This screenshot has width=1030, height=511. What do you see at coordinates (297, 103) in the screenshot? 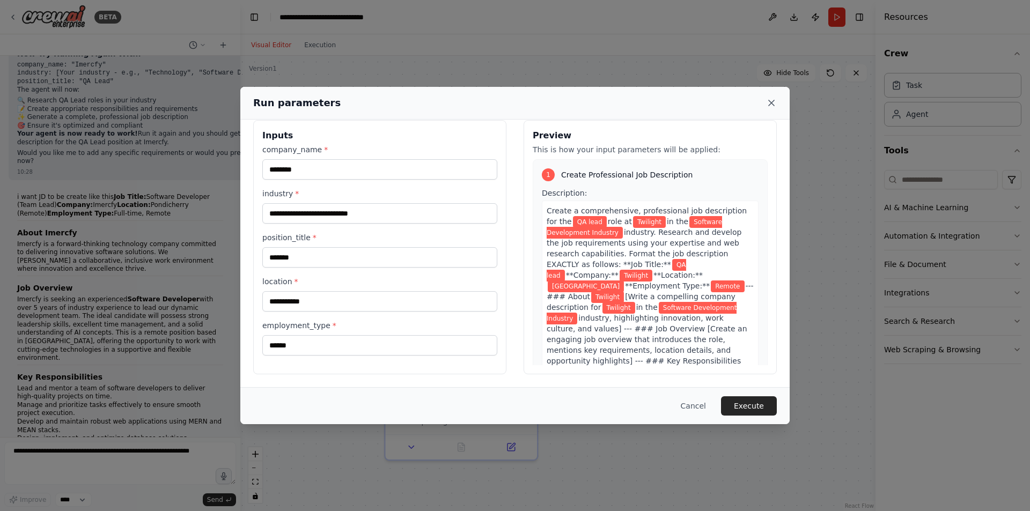
I see `h2: Run parameters` at bounding box center [297, 103].